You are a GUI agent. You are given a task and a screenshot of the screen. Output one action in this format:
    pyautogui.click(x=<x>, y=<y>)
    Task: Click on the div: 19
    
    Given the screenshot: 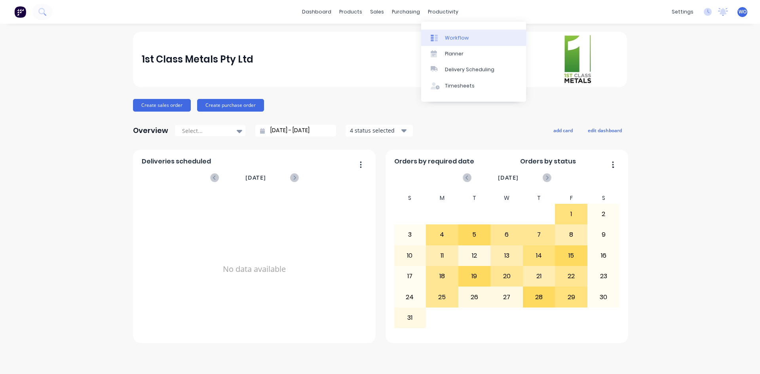 What is the action you would take?
    pyautogui.click(x=474, y=276)
    